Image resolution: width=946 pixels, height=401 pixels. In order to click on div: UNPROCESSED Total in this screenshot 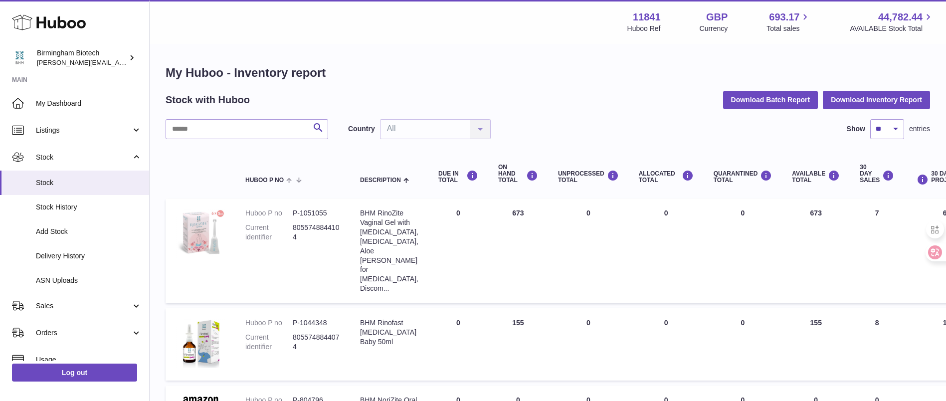, I will do `click(589, 177)`.